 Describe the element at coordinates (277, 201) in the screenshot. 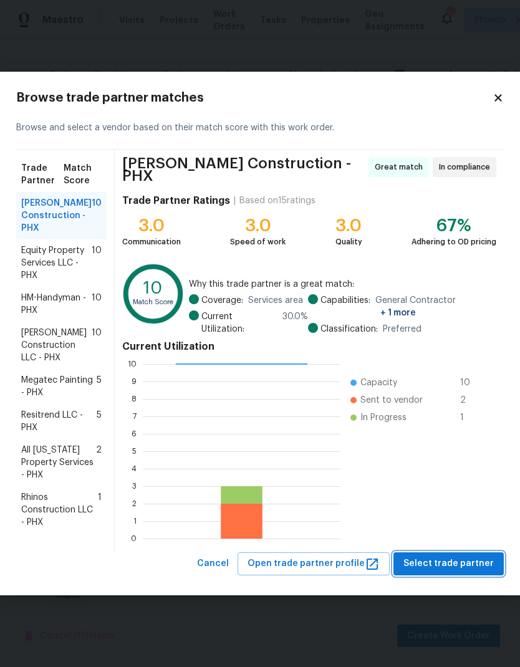

I see `div: Based on 15 ratings` at that location.